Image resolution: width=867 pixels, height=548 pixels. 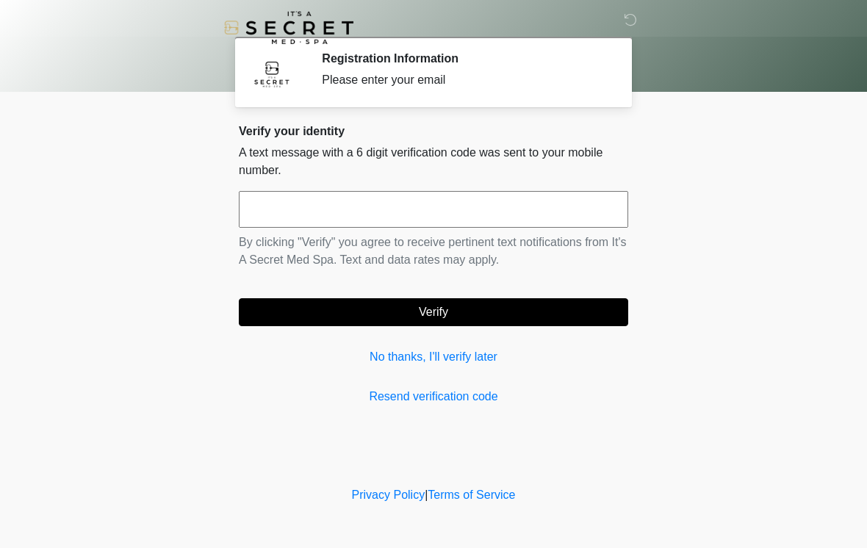 What do you see at coordinates (433, 397) in the screenshot?
I see `a: Resend verification code` at bounding box center [433, 397].